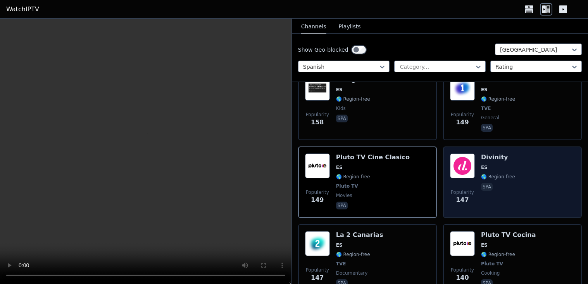 The width and height of the screenshot is (588, 284). Describe the element at coordinates (463, 166) in the screenshot. I see `img: Divinity` at that location.